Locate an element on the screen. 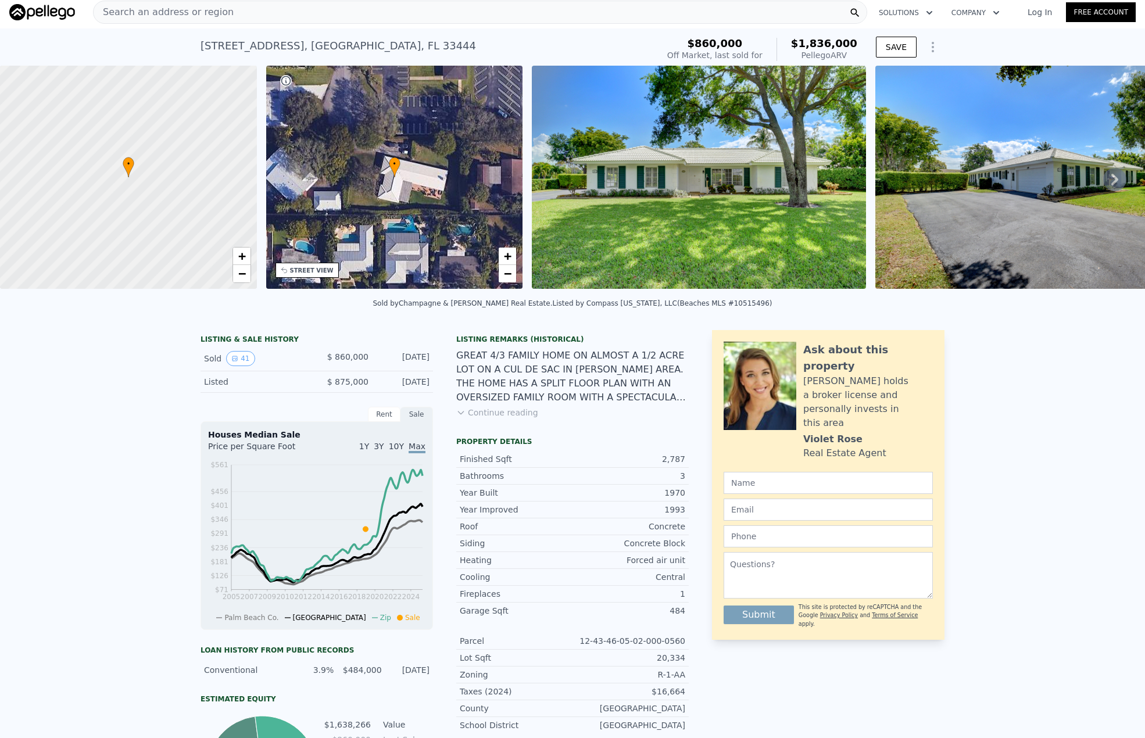 Image resolution: width=1145 pixels, height=738 pixels. tspan: 2022 is located at coordinates (393, 597).